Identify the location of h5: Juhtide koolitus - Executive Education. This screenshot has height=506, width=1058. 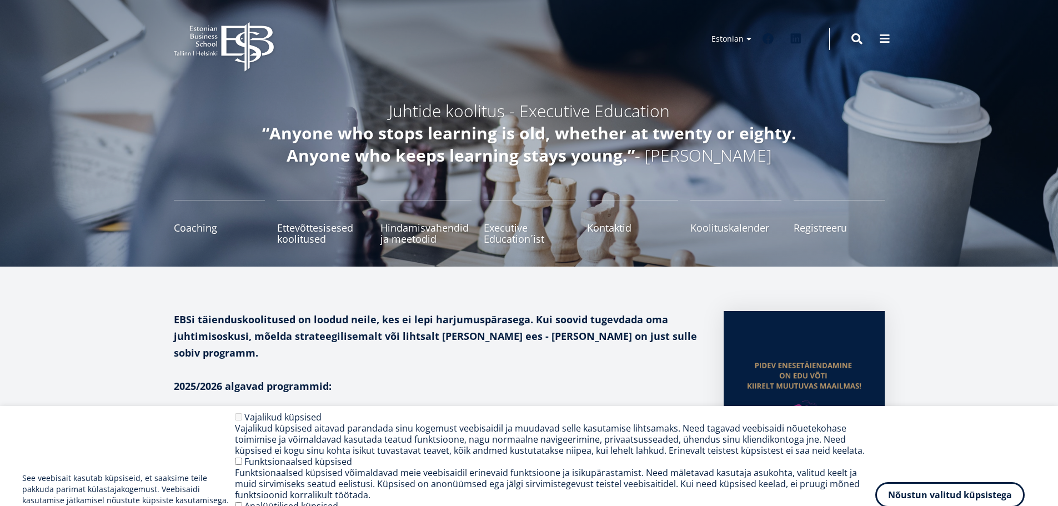
(529, 111).